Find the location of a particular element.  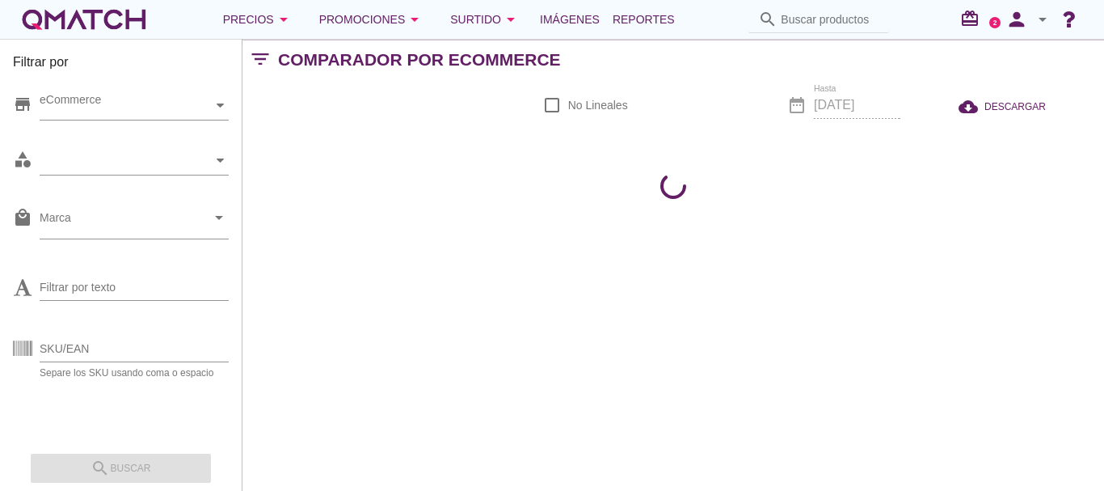

div: white-qmatch-logo is located at coordinates (84, 19).